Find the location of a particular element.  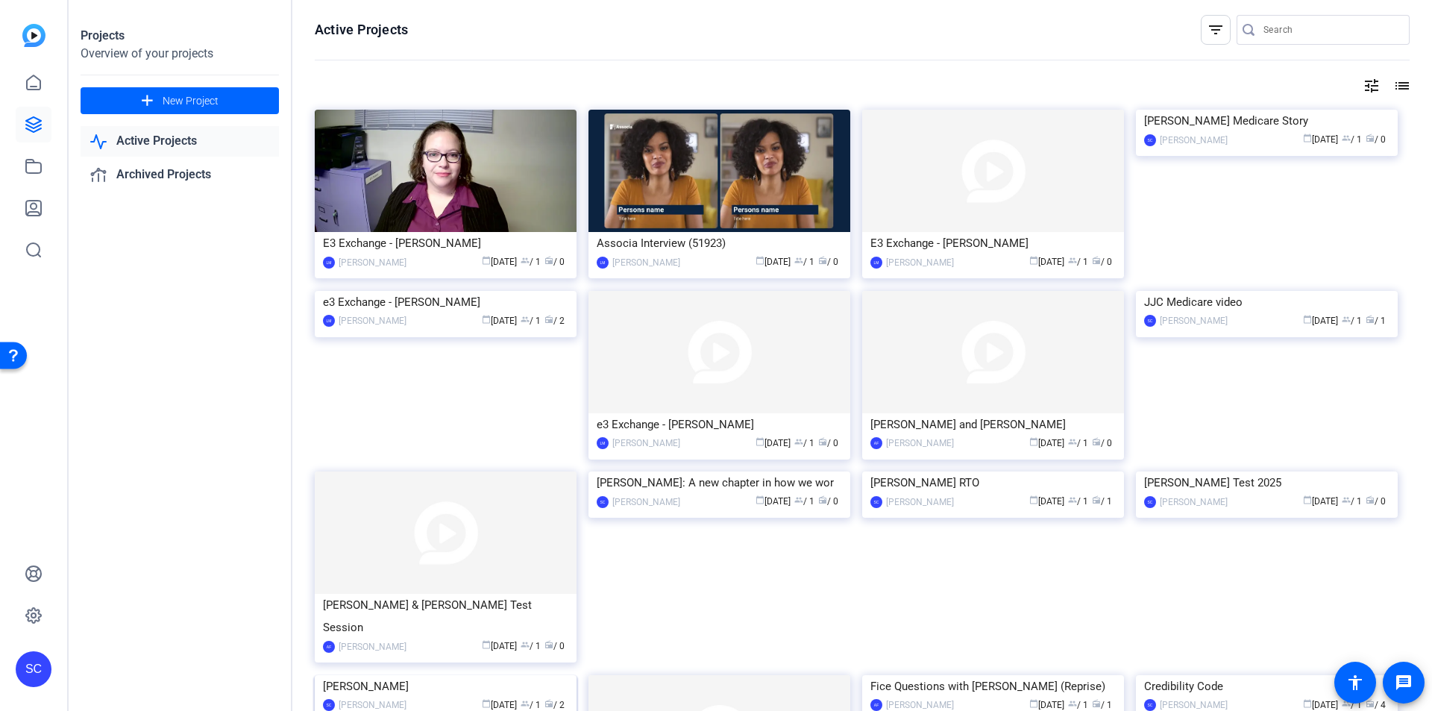

div: JJC Medicare video is located at coordinates (1266, 302).